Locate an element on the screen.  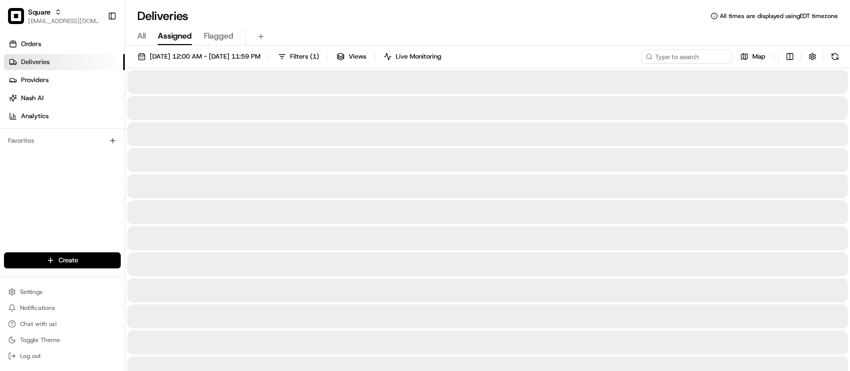
span: Settings is located at coordinates (31, 292).